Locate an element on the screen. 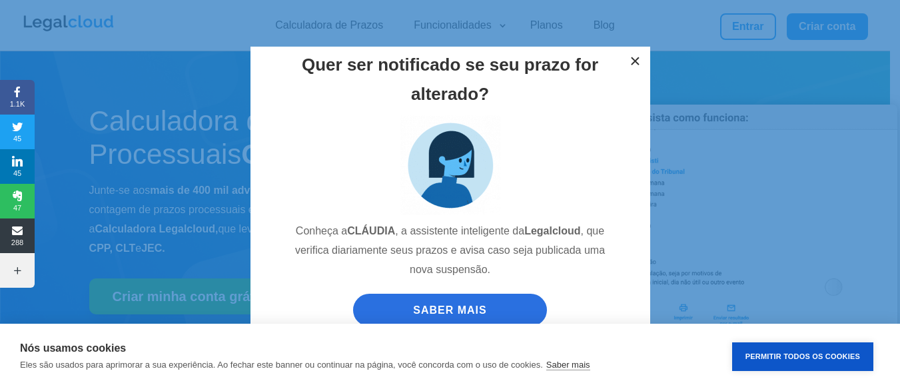 The image size is (900, 389). strong: Legalcloud is located at coordinates (552, 231).